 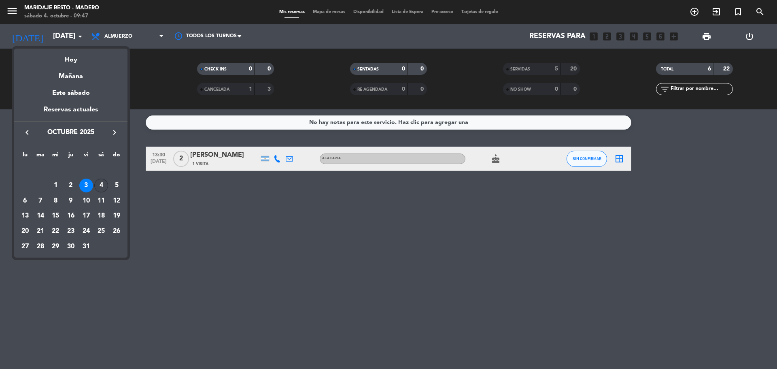 I want to click on td: 7 de octubre de 2025, so click(x=40, y=201).